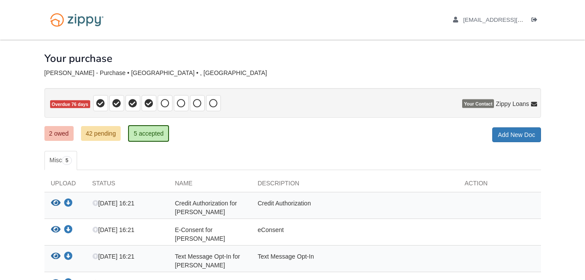 The image size is (585, 280). I want to click on div: Description, so click(354, 185).